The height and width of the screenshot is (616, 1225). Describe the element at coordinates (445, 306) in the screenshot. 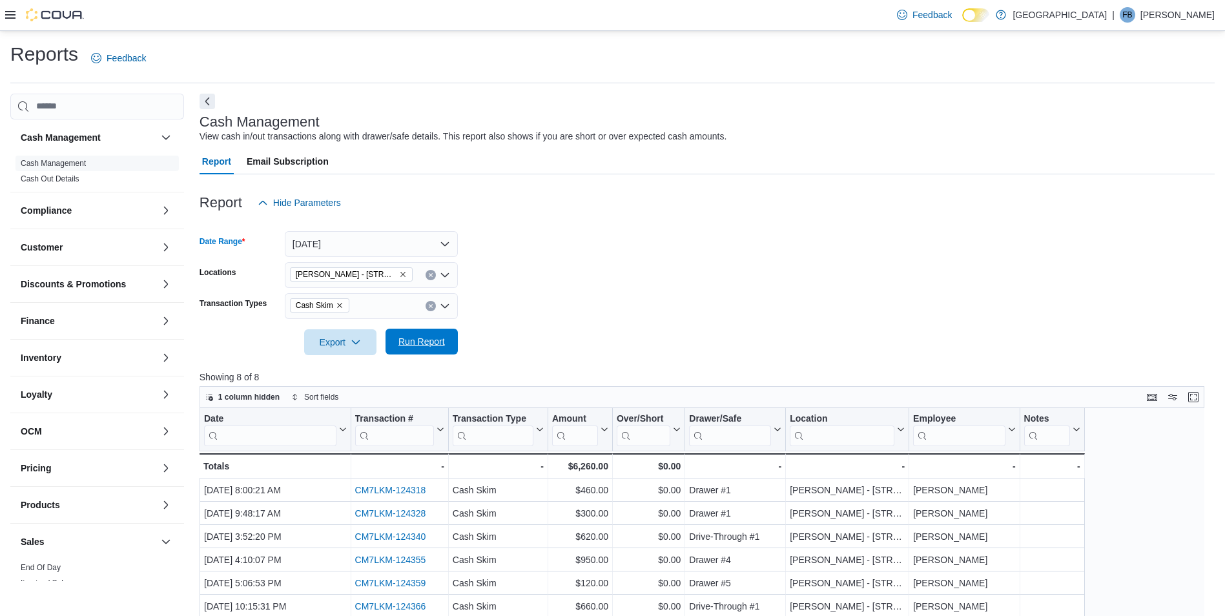

I see `button: Open list of options` at that location.